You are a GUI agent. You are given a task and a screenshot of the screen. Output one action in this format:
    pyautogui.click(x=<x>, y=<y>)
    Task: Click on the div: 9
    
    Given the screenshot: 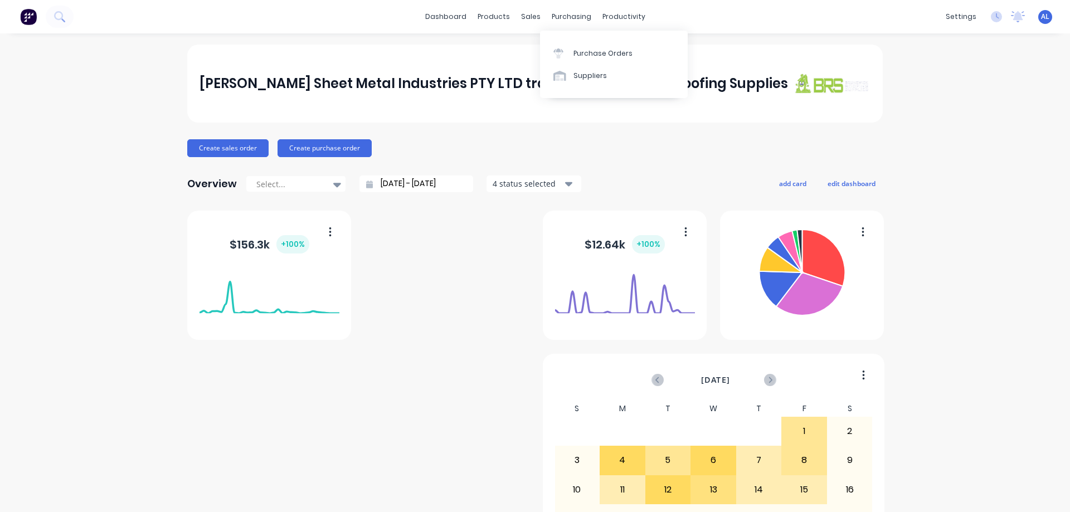 What is the action you would take?
    pyautogui.click(x=850, y=460)
    